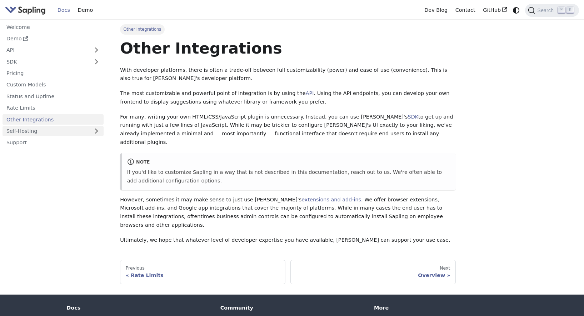  What do you see at coordinates (53, 119) in the screenshot?
I see `a: Other Integrations` at bounding box center [53, 119].